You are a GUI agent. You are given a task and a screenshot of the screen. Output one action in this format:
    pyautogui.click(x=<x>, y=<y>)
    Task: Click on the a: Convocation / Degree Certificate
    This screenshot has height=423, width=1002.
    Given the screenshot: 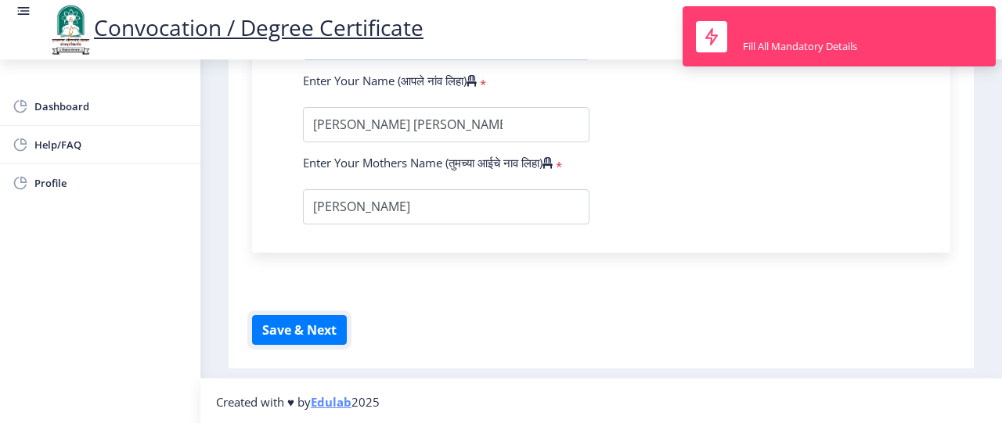 What is the action you would take?
    pyautogui.click(x=235, y=27)
    